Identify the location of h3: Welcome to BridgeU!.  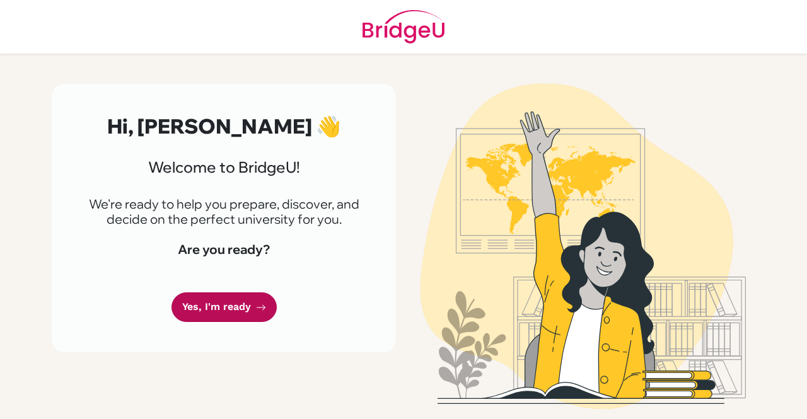
(224, 167).